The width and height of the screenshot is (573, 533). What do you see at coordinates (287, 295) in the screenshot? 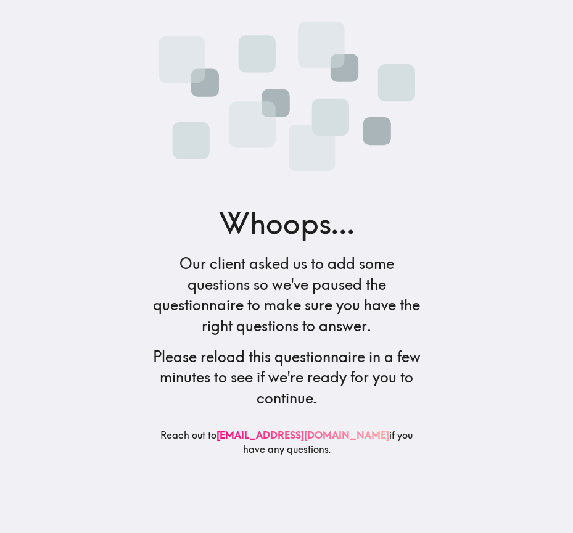
I see `h4: Our client asked us to add some questions so we've paused the questionnaire to make sure you have...` at bounding box center [287, 295].